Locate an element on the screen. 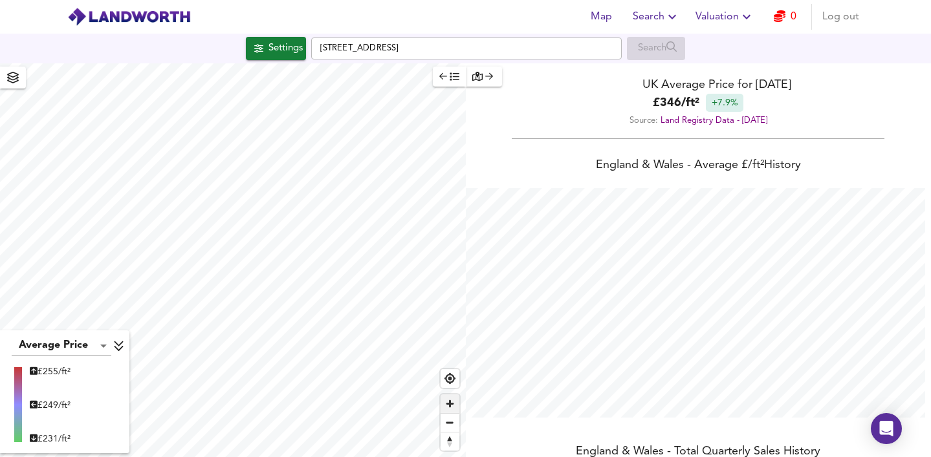  button: Zoom out is located at coordinates (450, 422).